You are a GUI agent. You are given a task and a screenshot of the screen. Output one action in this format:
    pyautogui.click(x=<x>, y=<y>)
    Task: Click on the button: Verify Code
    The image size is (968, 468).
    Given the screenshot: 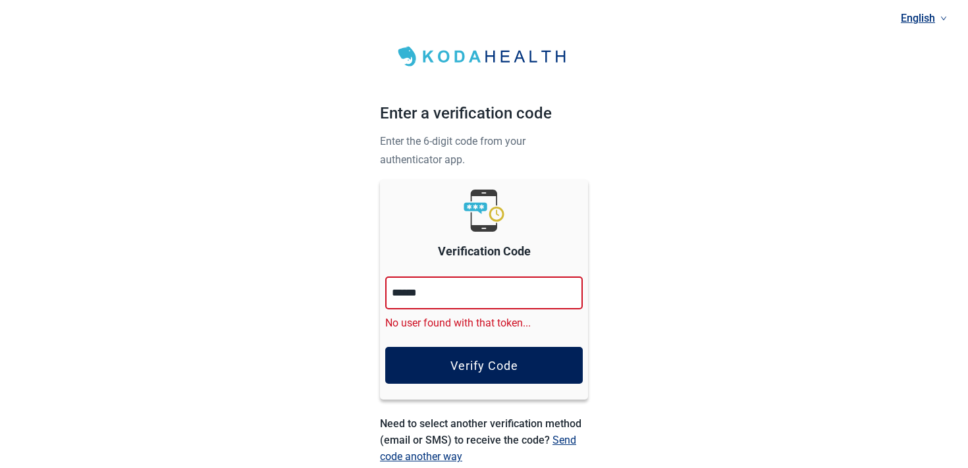 What is the action you would take?
    pyautogui.click(x=484, y=365)
    